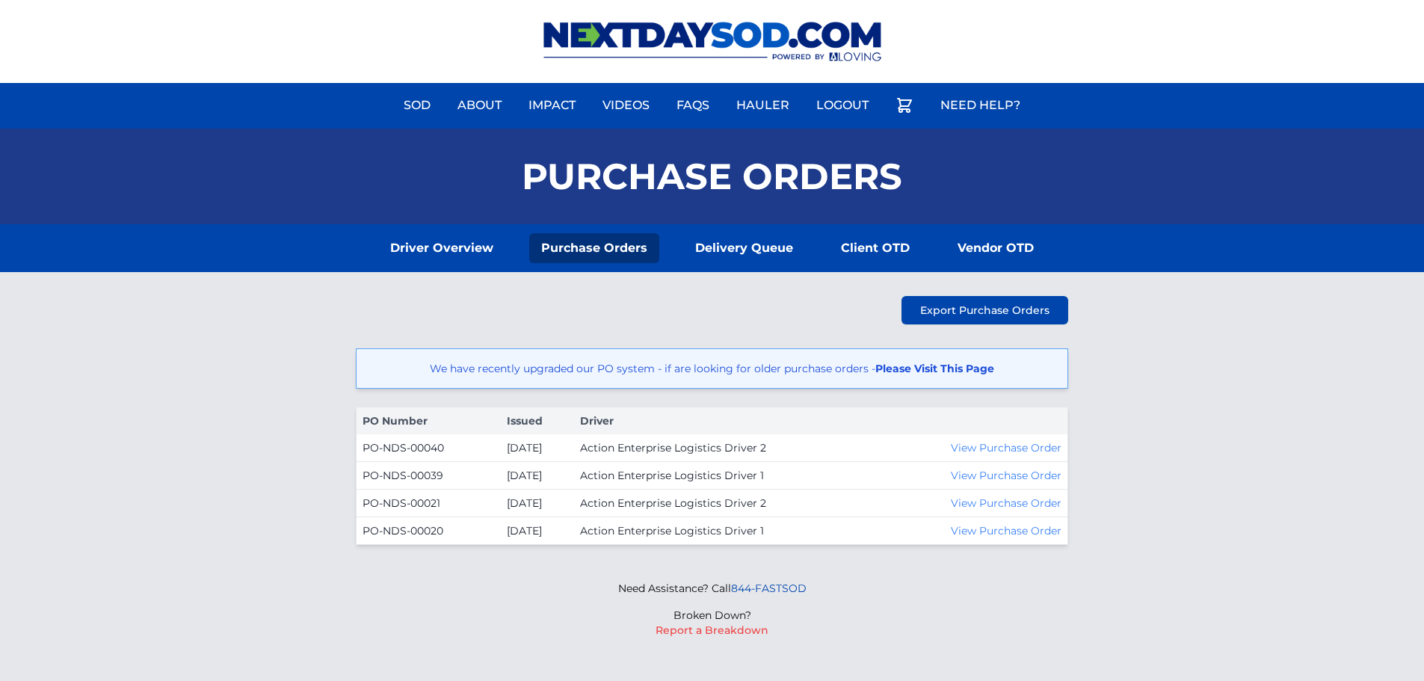  I want to click on a: Export Purchase Orders, so click(985, 310).